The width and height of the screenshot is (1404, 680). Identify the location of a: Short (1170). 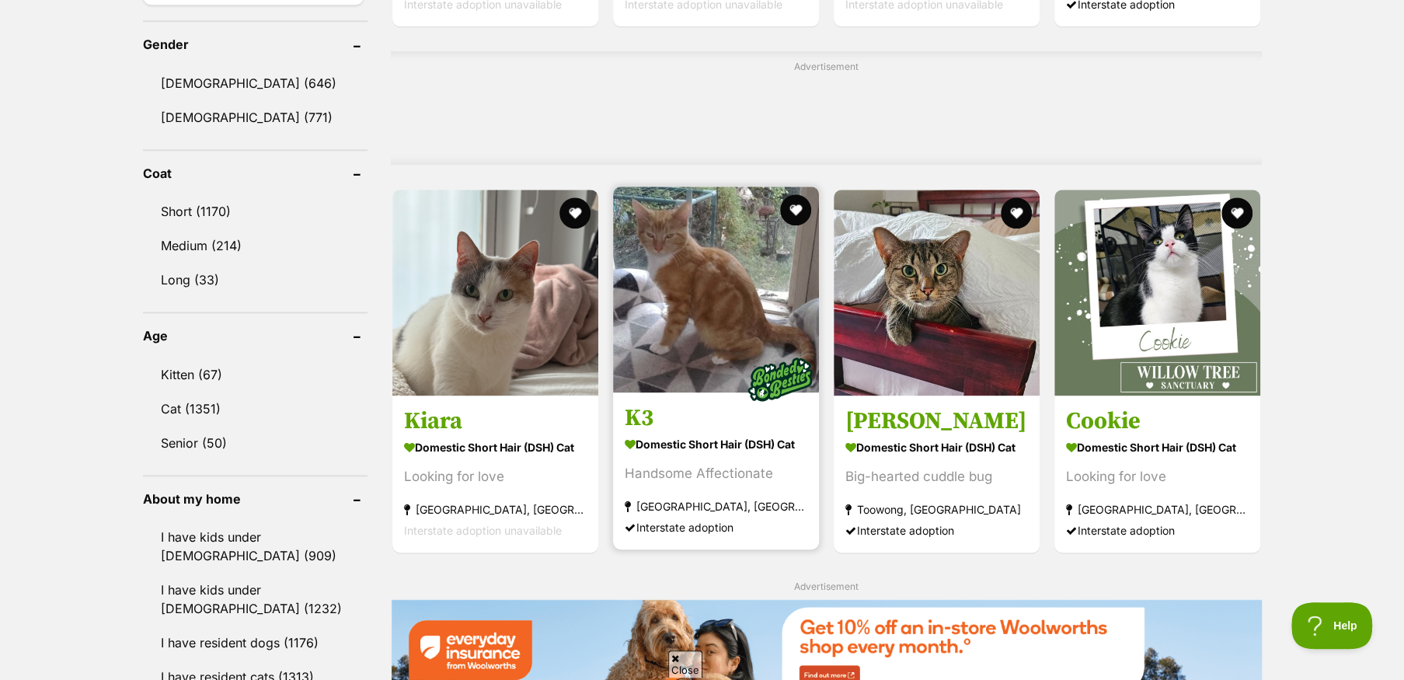
(255, 211).